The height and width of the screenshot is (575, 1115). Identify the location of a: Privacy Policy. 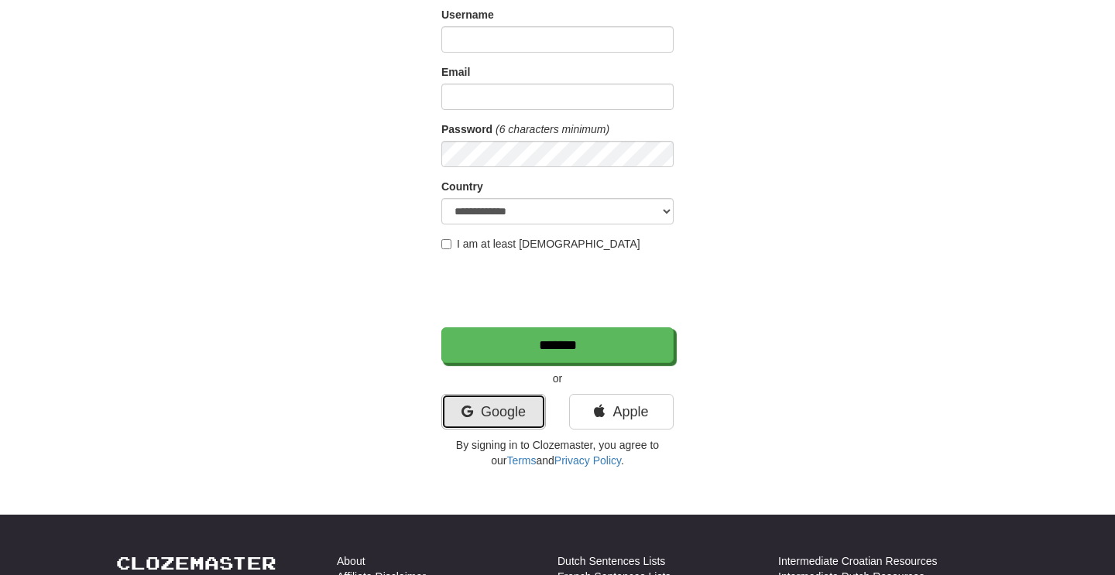
(588, 461).